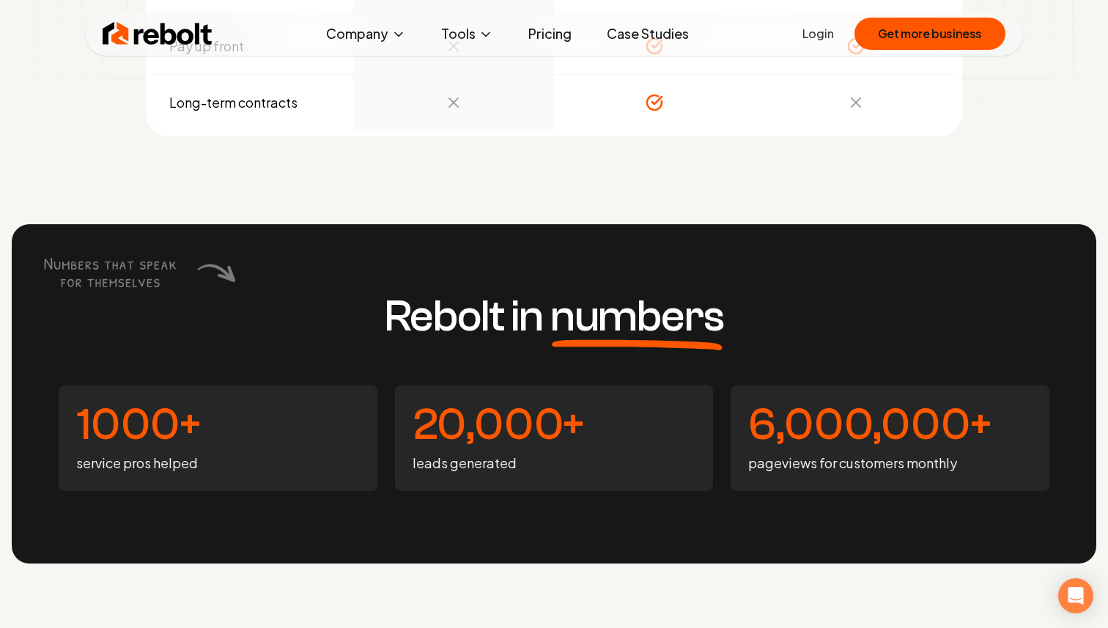  I want to click on h3: Rebolt in, so click(554, 317).